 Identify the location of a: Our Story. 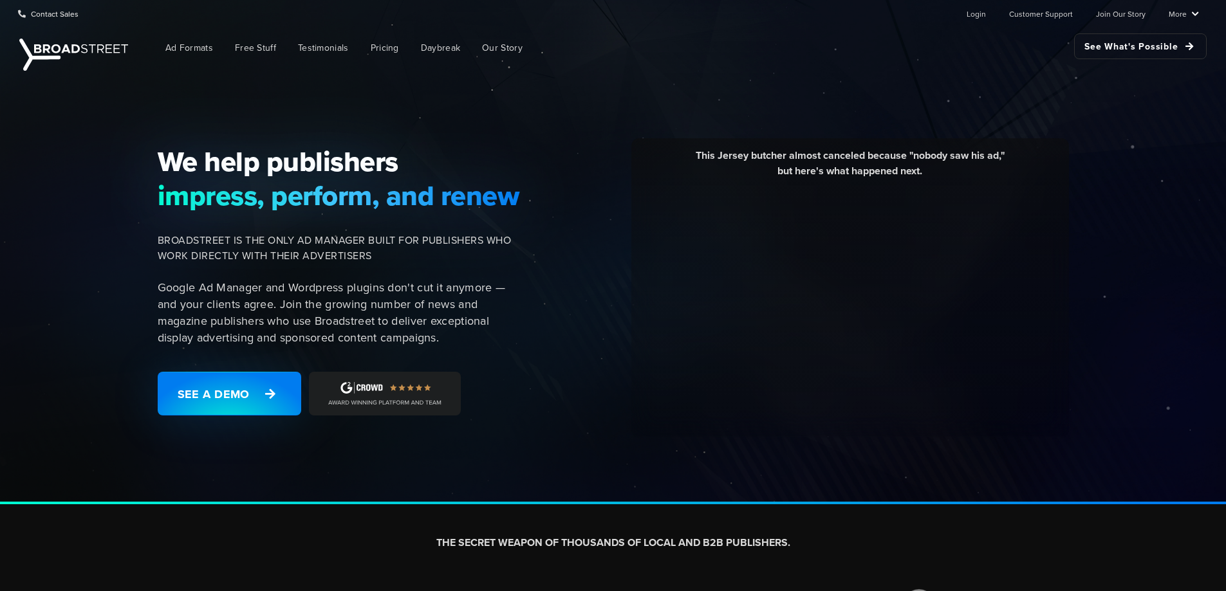
(502, 48).